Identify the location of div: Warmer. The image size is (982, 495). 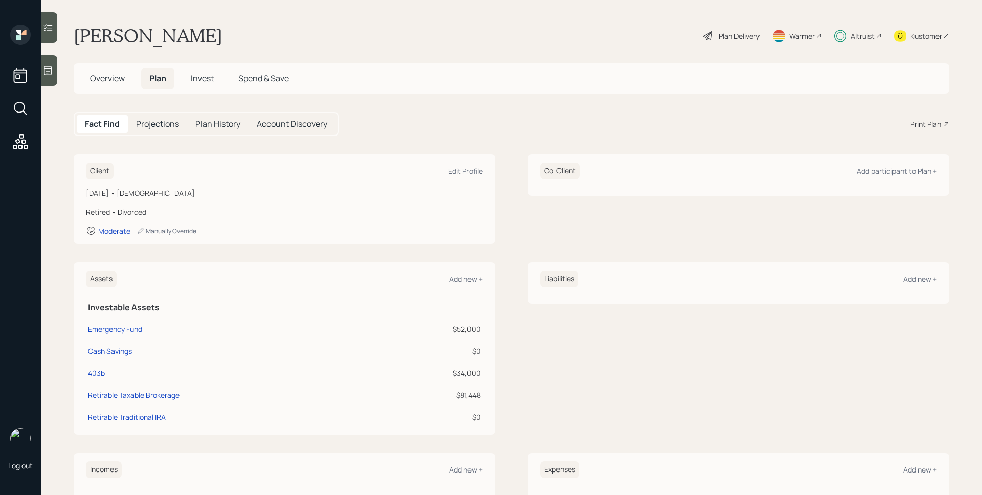
(802, 36).